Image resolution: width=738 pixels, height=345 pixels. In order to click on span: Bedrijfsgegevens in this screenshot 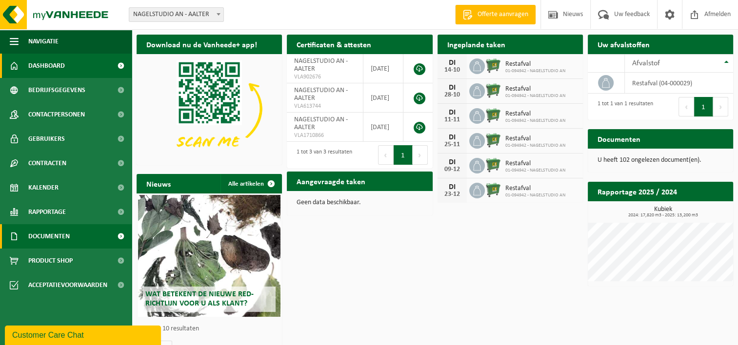, I will do `click(57, 90)`.